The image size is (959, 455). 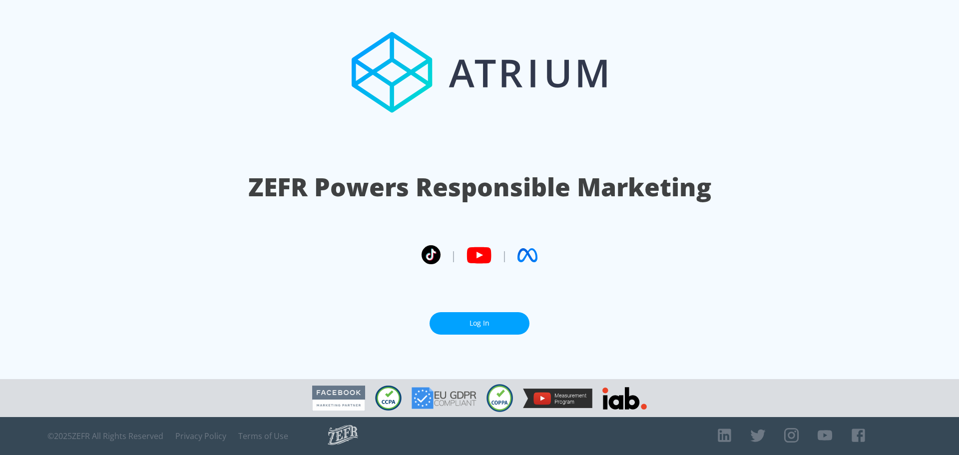 I want to click on a: Terms of Use, so click(x=263, y=436).